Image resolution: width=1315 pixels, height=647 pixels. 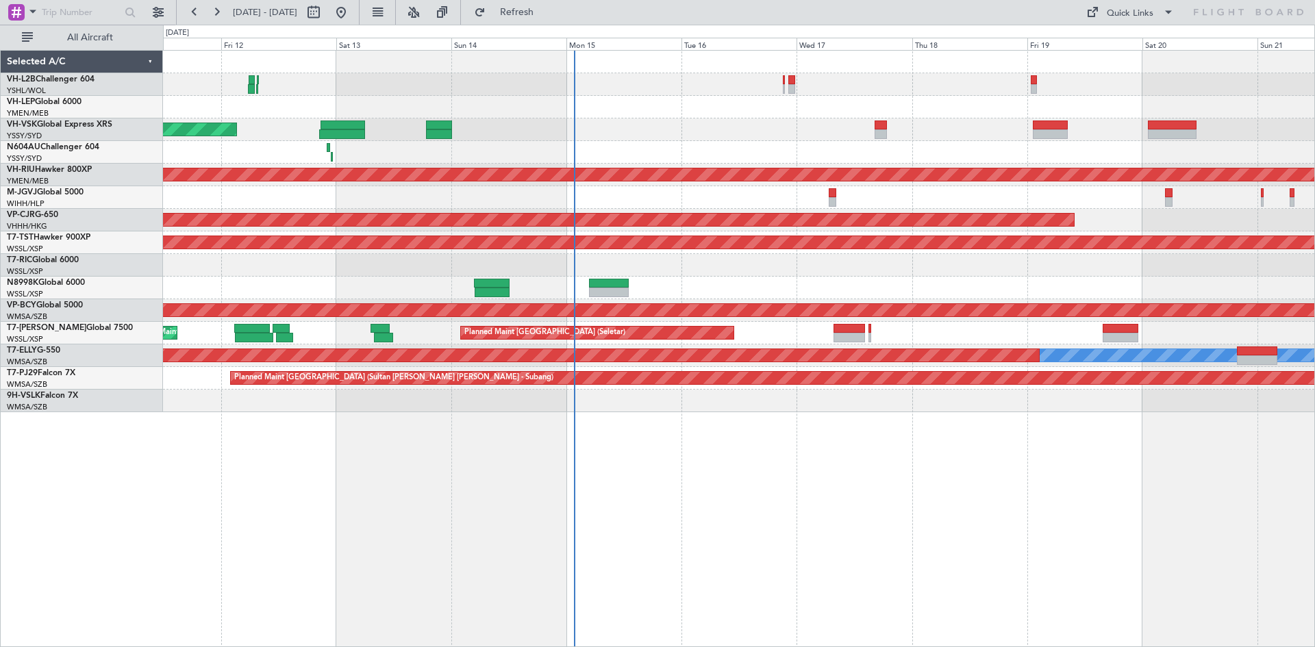 What do you see at coordinates (279, 44) in the screenshot?
I see `div: Fri 12` at bounding box center [279, 44].